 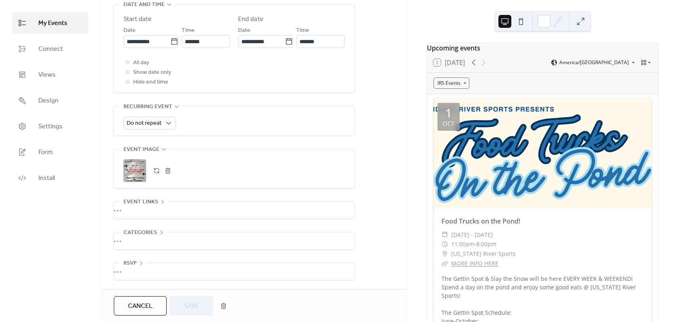 What do you see at coordinates (486, 244) in the screenshot?
I see `span: 8:00pm` at bounding box center [486, 244].